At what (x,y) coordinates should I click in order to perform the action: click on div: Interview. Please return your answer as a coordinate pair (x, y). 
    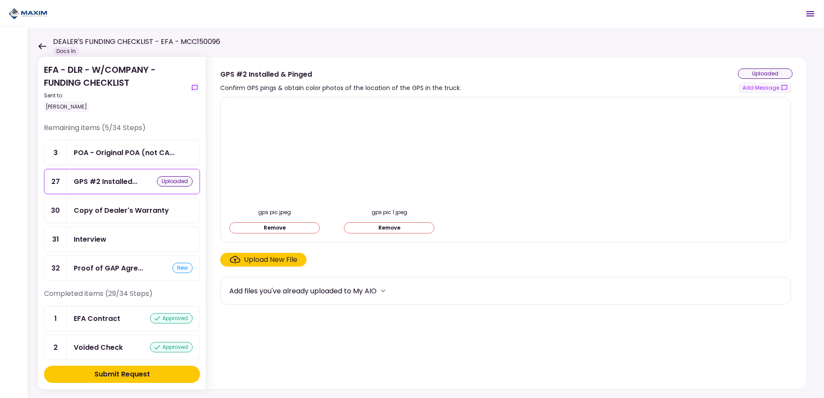
    Looking at the image, I should click on (90, 239).